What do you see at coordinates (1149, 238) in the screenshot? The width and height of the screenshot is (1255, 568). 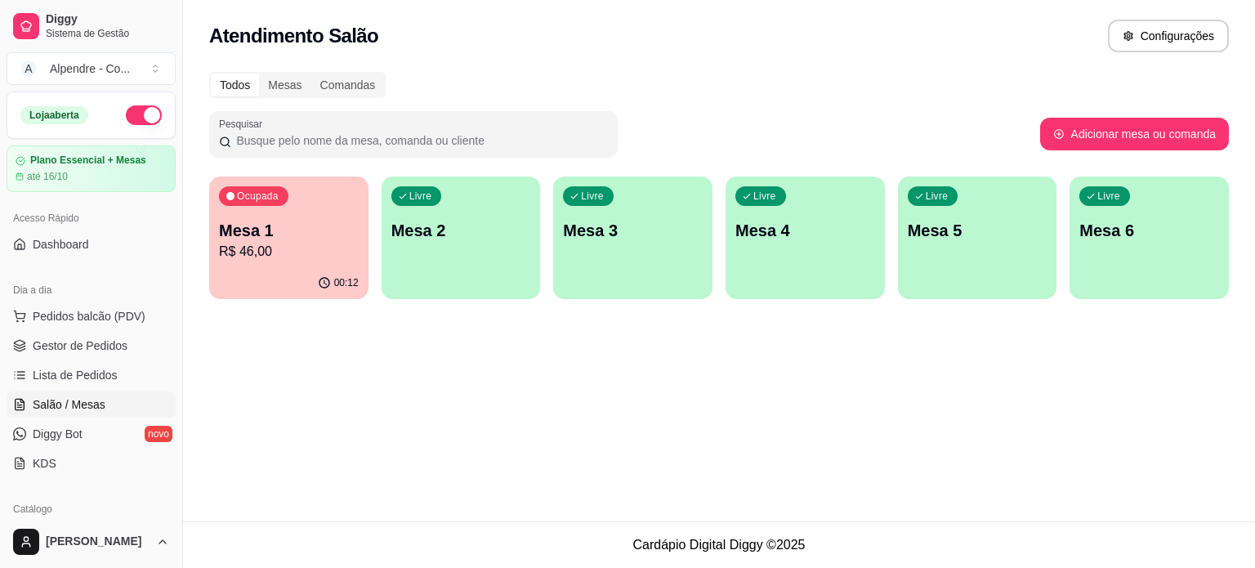 I see `button: LivreMesa 6` at bounding box center [1149, 238].